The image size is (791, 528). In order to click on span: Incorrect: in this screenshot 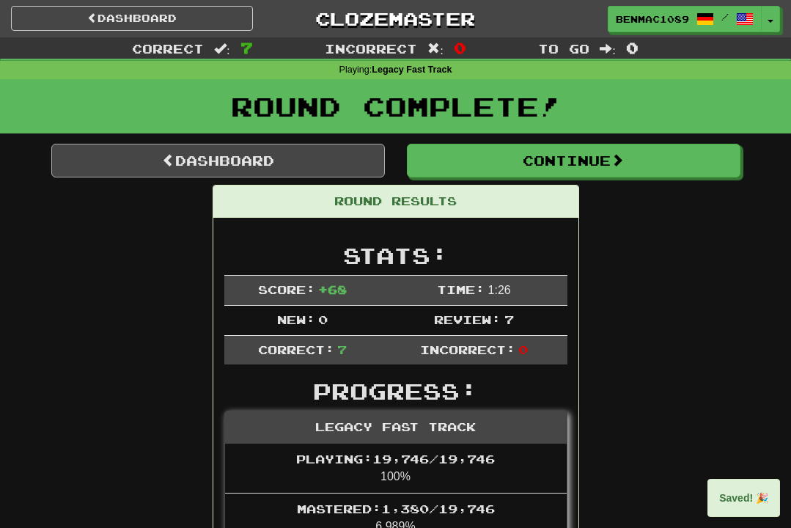, I will do `click(468, 349)`.